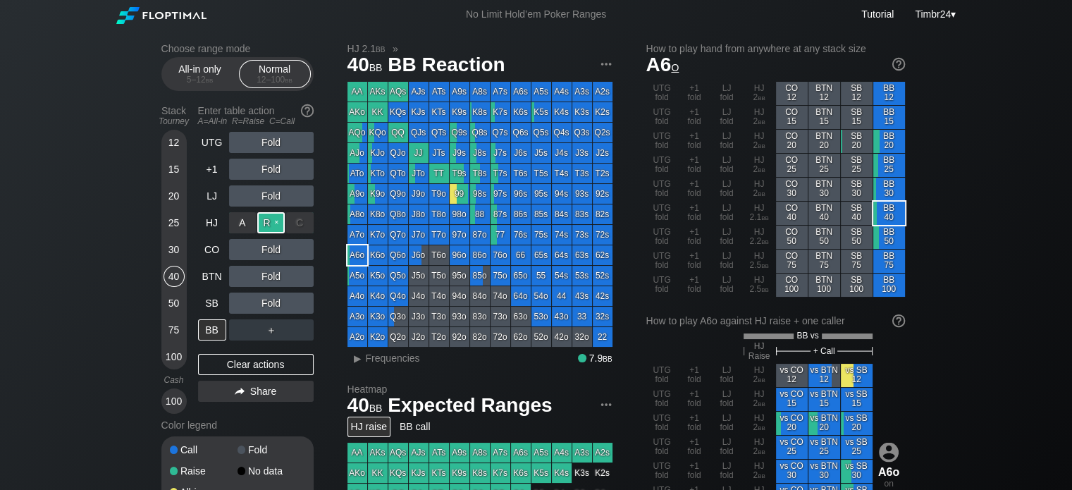 This screenshot has width=1072, height=490. What do you see at coordinates (439, 276) in the screenshot?
I see `div: T5o` at bounding box center [439, 276].